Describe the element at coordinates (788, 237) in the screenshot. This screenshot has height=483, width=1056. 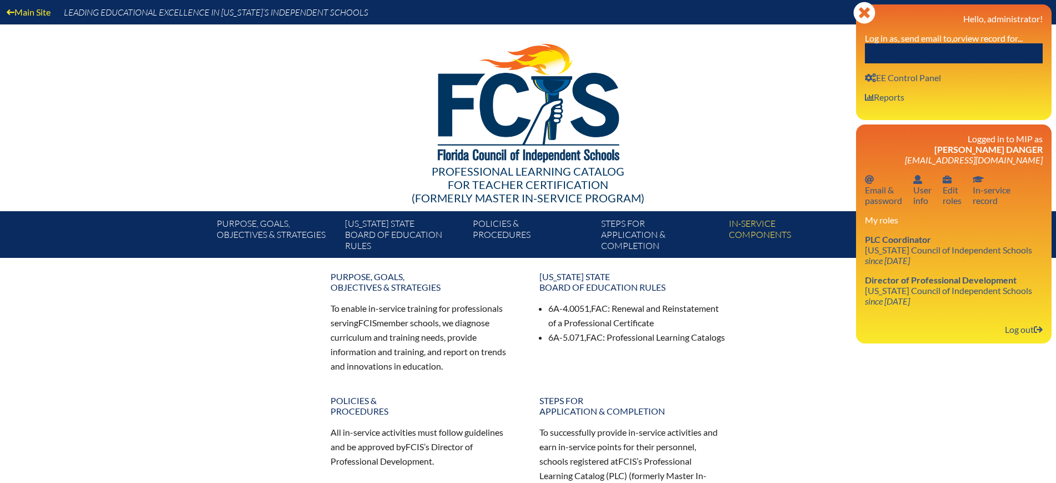
I see `a: In-servicecomponents` at that location.